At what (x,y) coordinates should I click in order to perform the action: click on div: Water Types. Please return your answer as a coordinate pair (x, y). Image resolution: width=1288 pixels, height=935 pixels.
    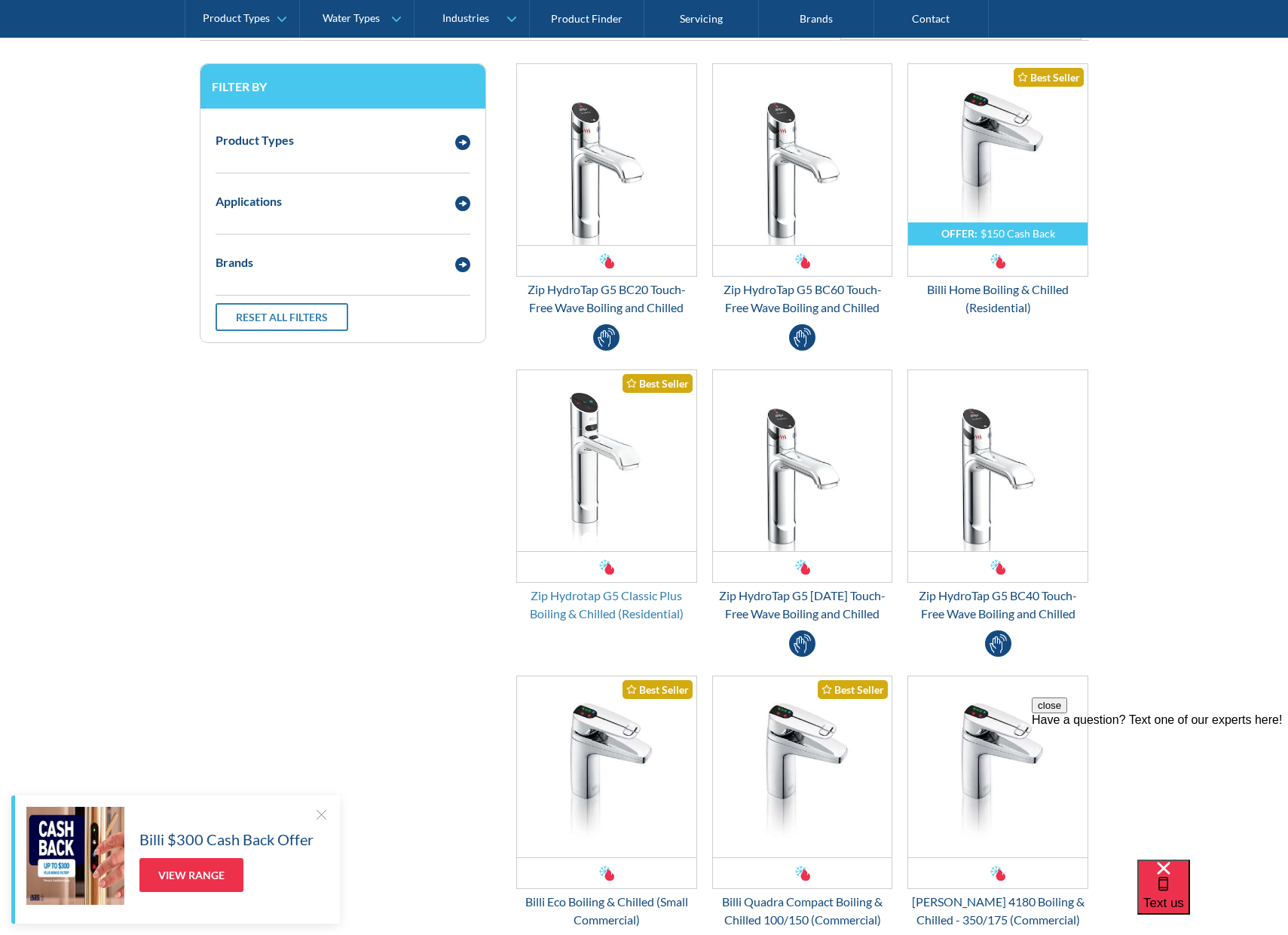
    Looking at the image, I should click on (351, 18).